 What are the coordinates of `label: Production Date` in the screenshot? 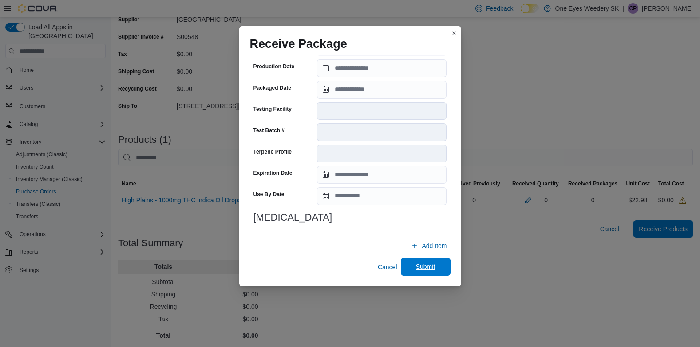 It's located at (274, 67).